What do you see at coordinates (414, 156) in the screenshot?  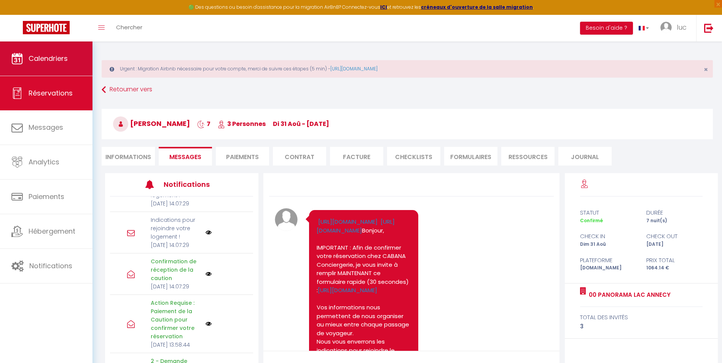 I see `li: CHECKLISTS` at bounding box center [414, 156].